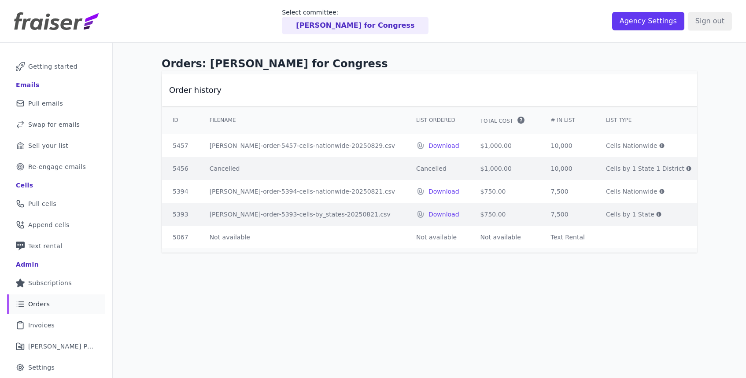  What do you see at coordinates (355, 12) in the screenshot?
I see `p: Select committee:` at bounding box center [355, 12].